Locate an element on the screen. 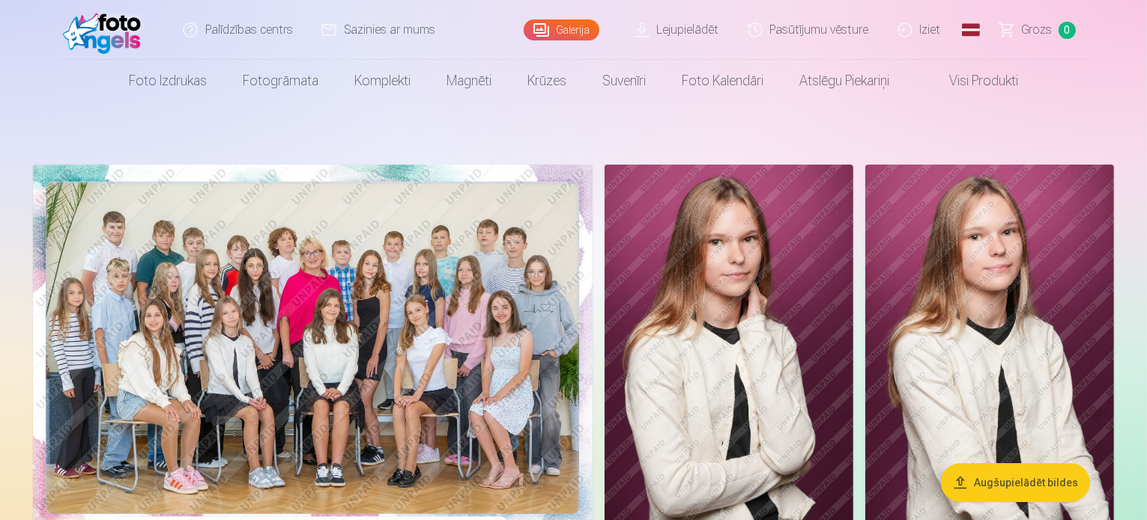  a: Galerija is located at coordinates (561, 30).